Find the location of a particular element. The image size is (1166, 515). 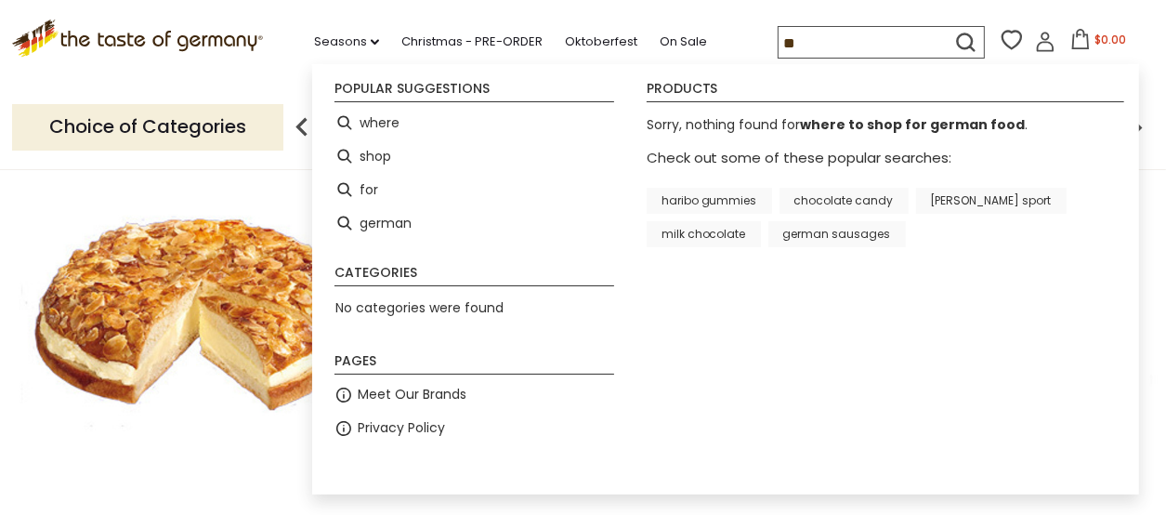

li: Meet Our Brands is located at coordinates (474, 395).